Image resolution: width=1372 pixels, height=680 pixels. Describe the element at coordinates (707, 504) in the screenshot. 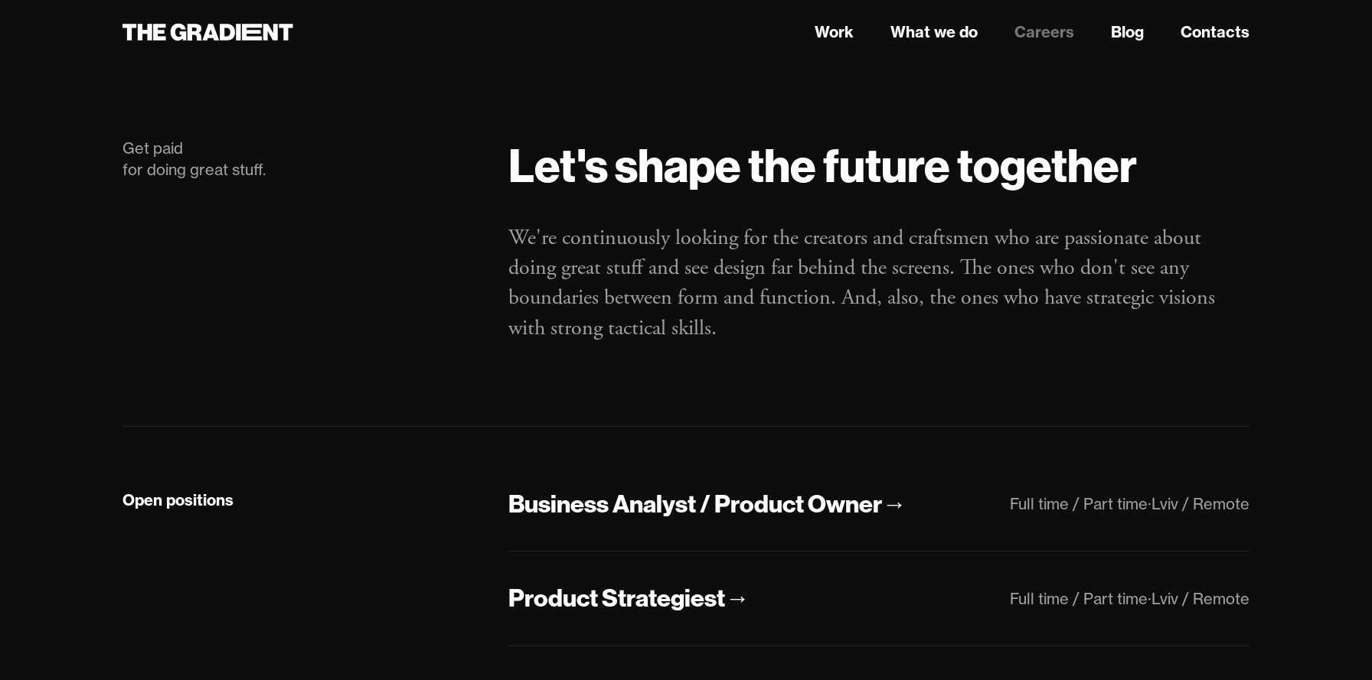

I see `a: Business Analyst / Product Owner→` at that location.